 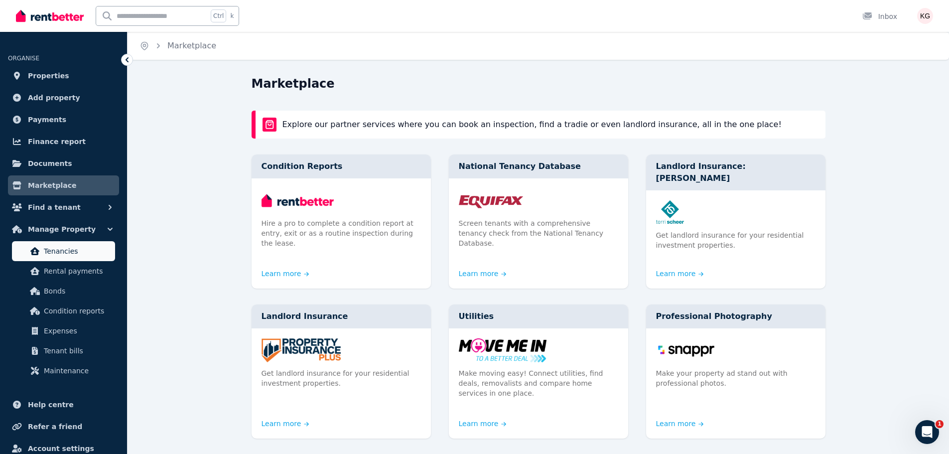 I want to click on div: National Tenancy Database, so click(x=538, y=166).